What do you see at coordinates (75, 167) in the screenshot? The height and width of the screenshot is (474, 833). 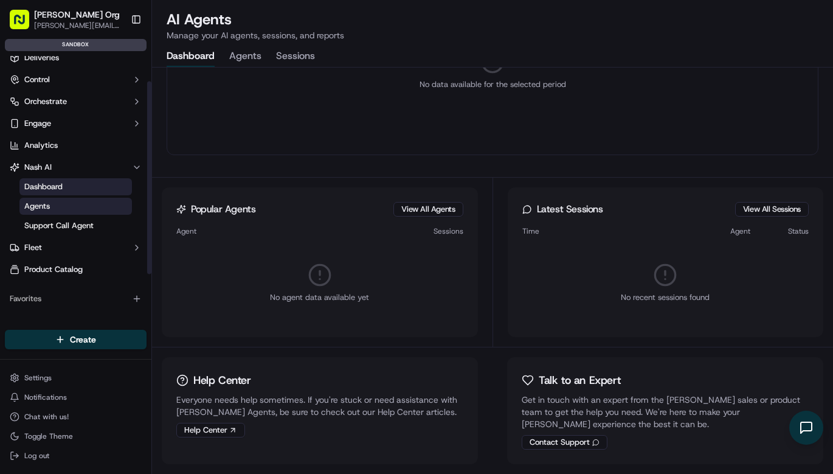 I see `button: Nash AI` at bounding box center [75, 167].